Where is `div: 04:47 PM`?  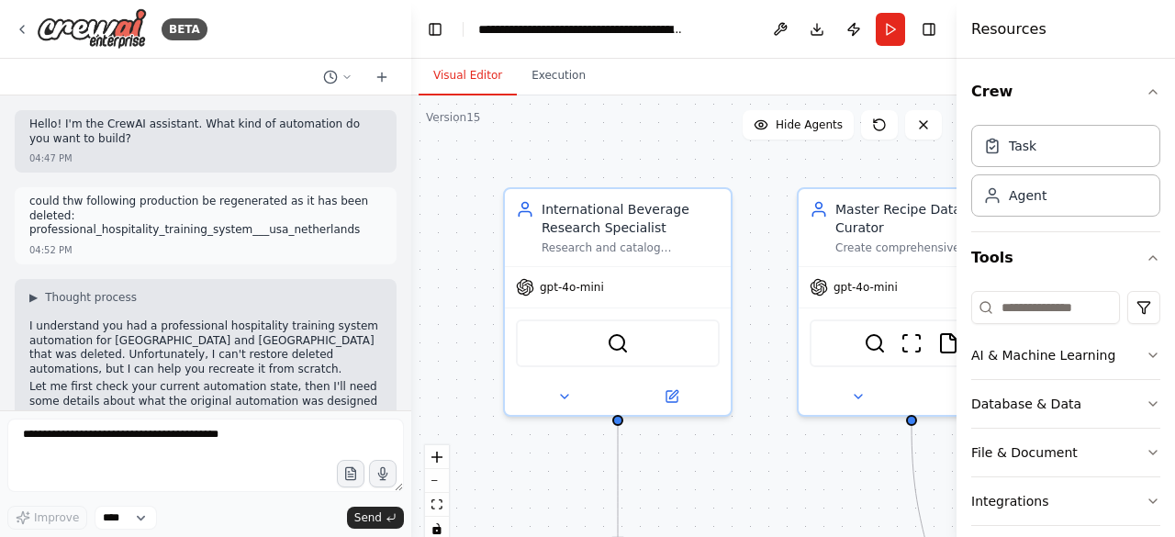
div: 04:47 PM is located at coordinates (50, 158).